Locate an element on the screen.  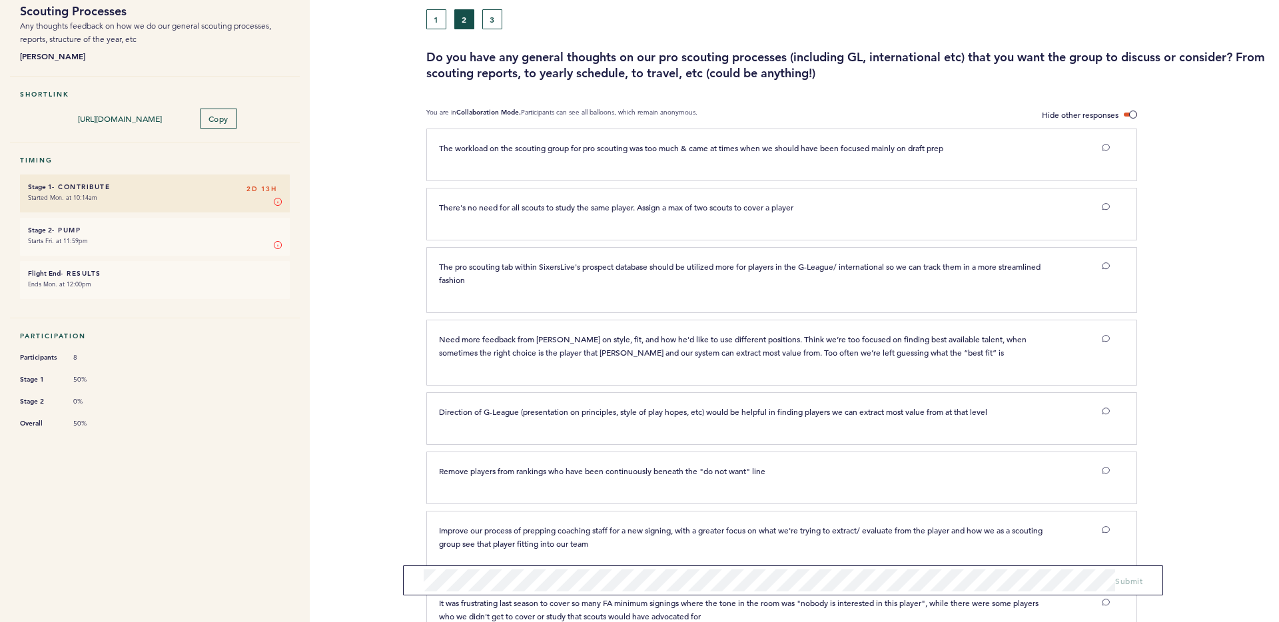
span: There's no need for all scouts to study the same player. Assign a max of two scouts to cover a pl... is located at coordinates (616, 207).